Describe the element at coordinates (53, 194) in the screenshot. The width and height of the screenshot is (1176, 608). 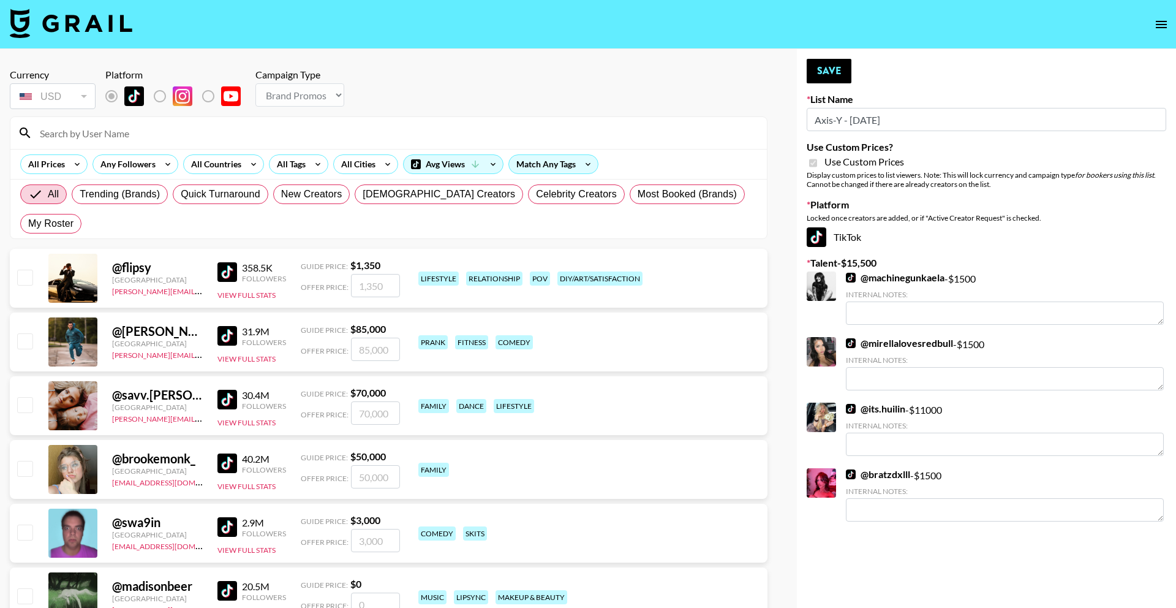
I see `span: All` at that location.